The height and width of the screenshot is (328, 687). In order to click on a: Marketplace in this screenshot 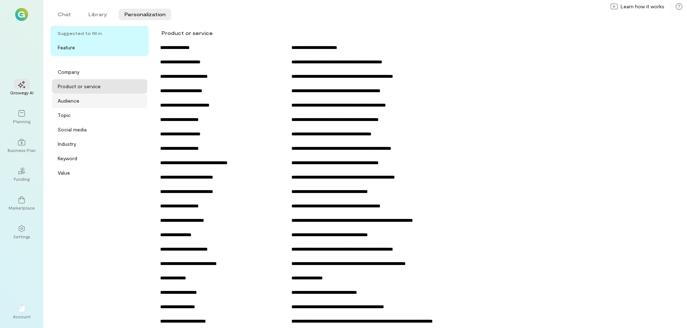, I will do `click(22, 204)`.